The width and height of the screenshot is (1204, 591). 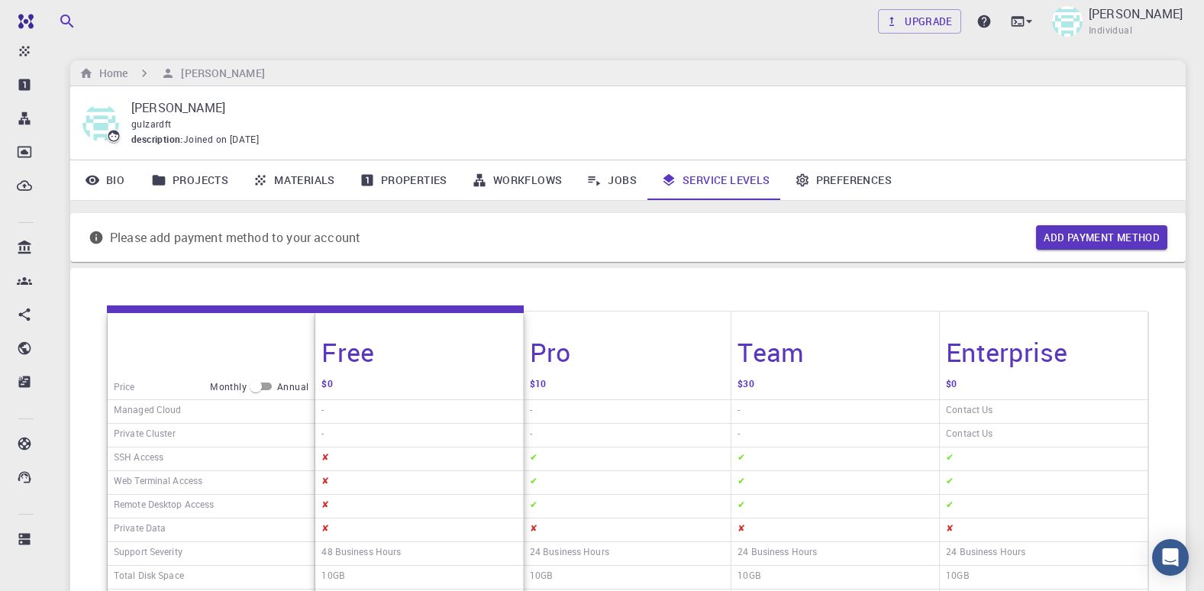 I want to click on h6: Price, so click(x=124, y=386).